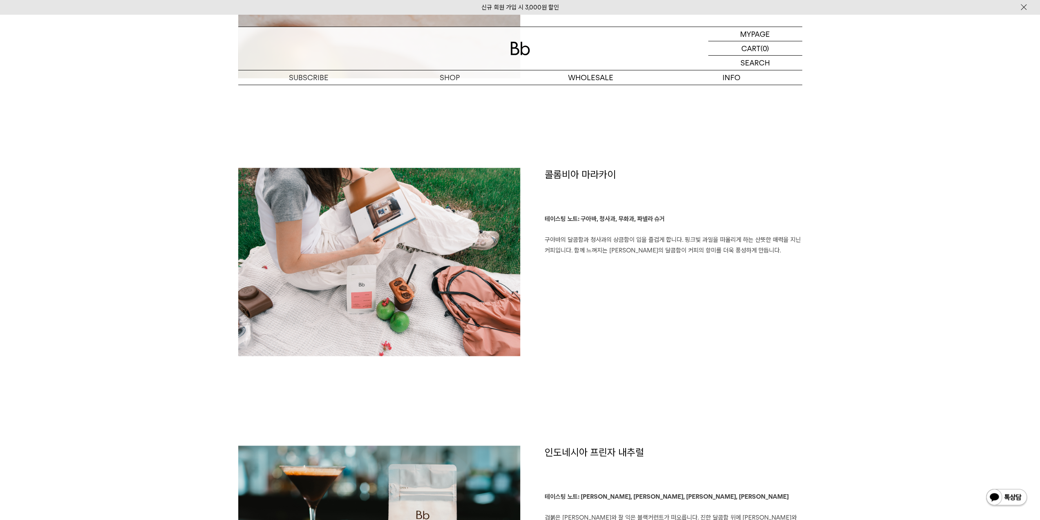 The image size is (1040, 520). Describe the element at coordinates (755, 34) in the screenshot. I see `a: MYPAGE` at that location.